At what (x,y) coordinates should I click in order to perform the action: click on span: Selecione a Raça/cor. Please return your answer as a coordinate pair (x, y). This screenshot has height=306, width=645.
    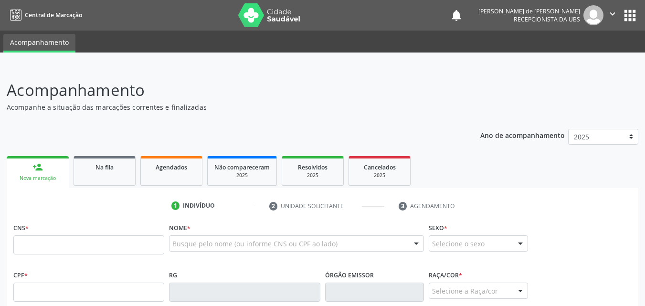
    Looking at the image, I should click on (465, 291).